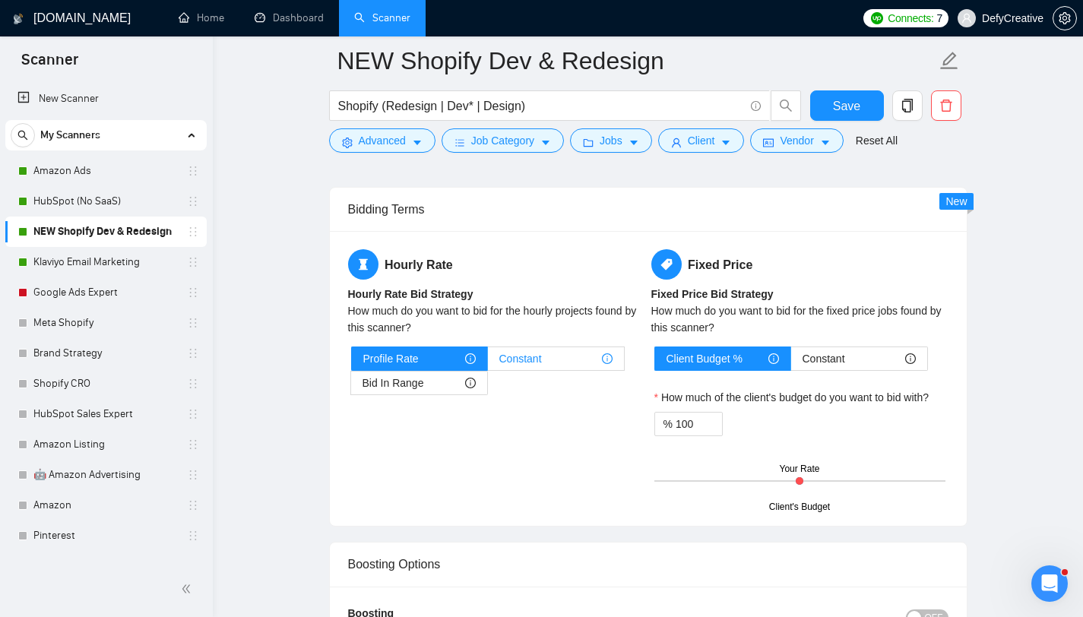 The image size is (1083, 617). Describe the element at coordinates (648, 564) in the screenshot. I see `div: Boosting Options` at that location.